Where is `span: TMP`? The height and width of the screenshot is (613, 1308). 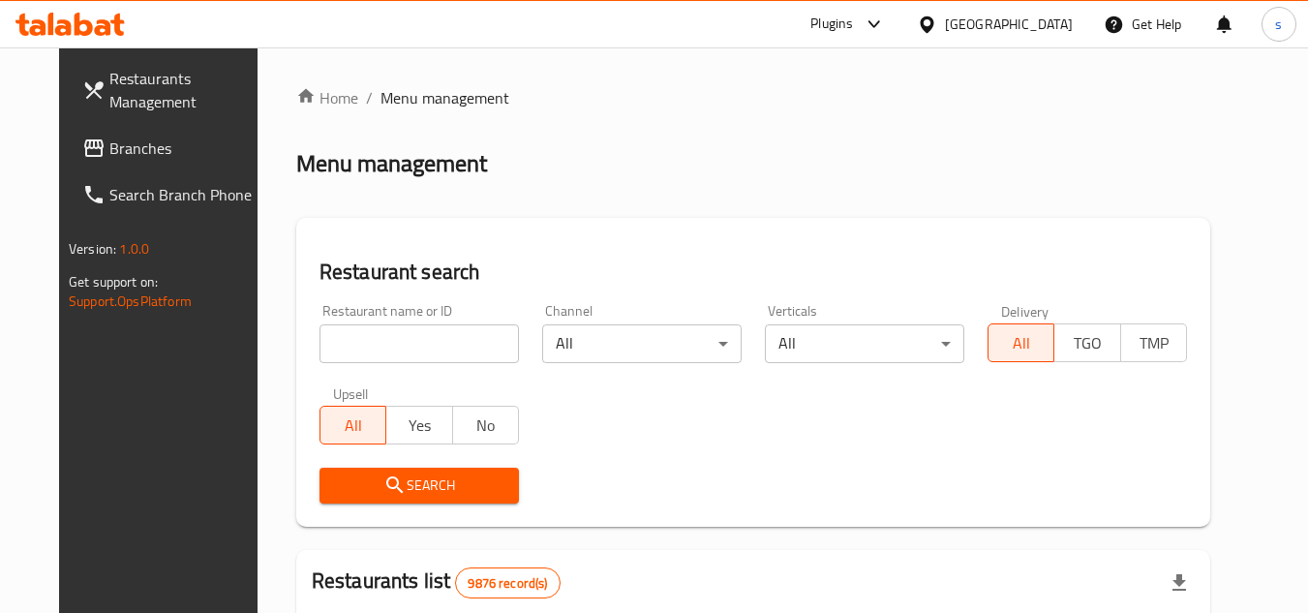
span: TMP is located at coordinates (1154, 343).